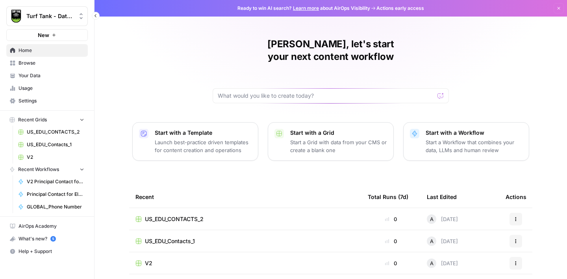 This screenshot has width=567, height=279. What do you see at coordinates (56, 194) in the screenshot?
I see `span: Principal Contact for Elementary Schools` at bounding box center [56, 194].